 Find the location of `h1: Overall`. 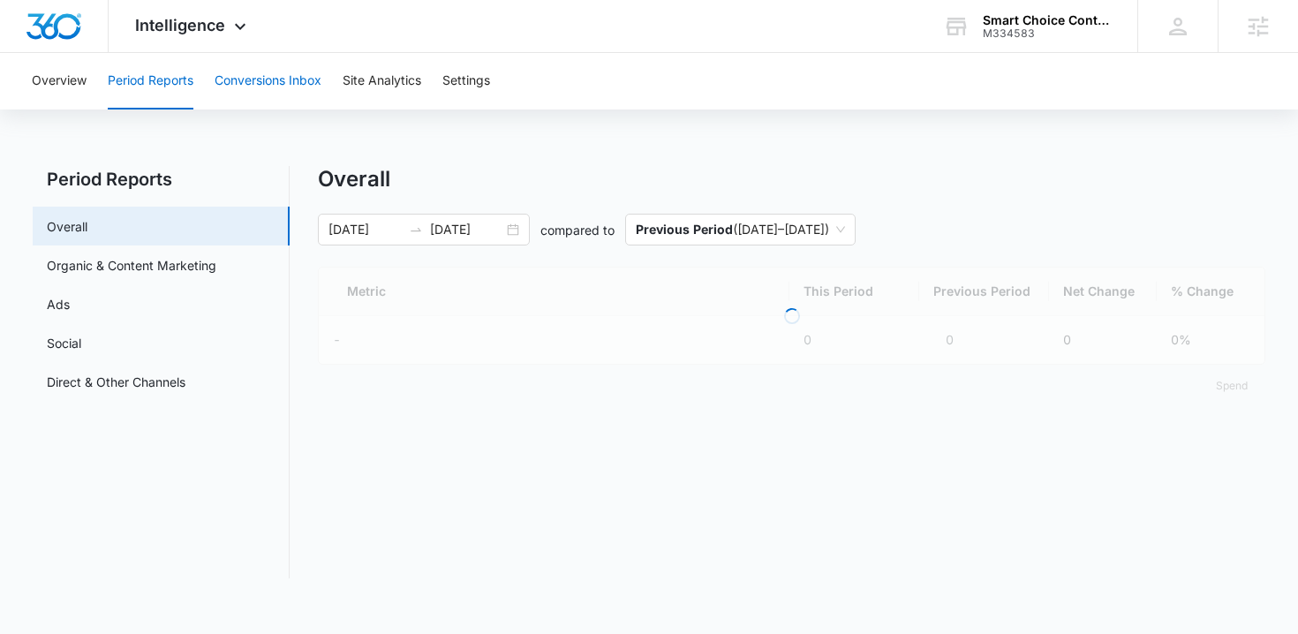

h1: Overall is located at coordinates (354, 179).